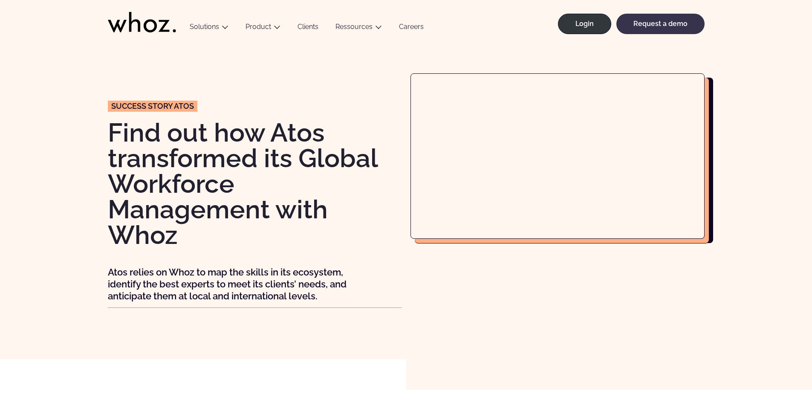  Describe the element at coordinates (258, 26) in the screenshot. I see `a: Product` at that location.